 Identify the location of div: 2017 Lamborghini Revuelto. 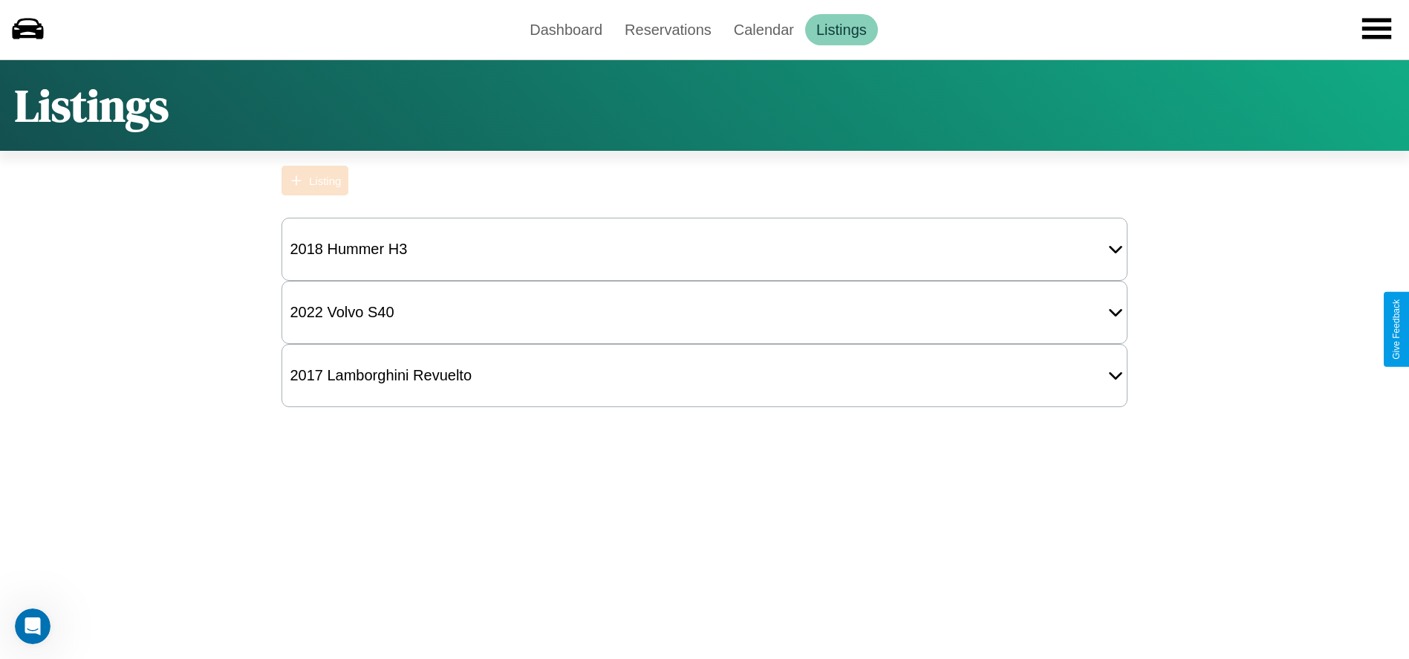
(380, 375).